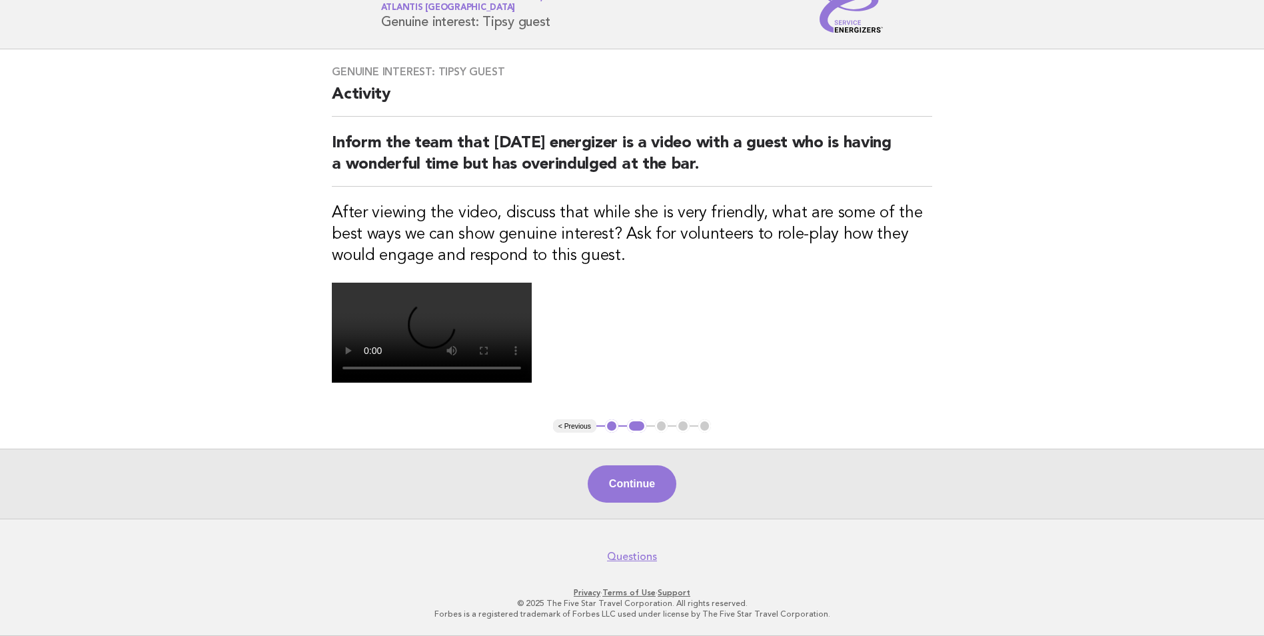  What do you see at coordinates (632, 603) in the screenshot?
I see `p: © 2025 The Five Star Travel Corporation. All rights reserved.` at bounding box center [632, 603].